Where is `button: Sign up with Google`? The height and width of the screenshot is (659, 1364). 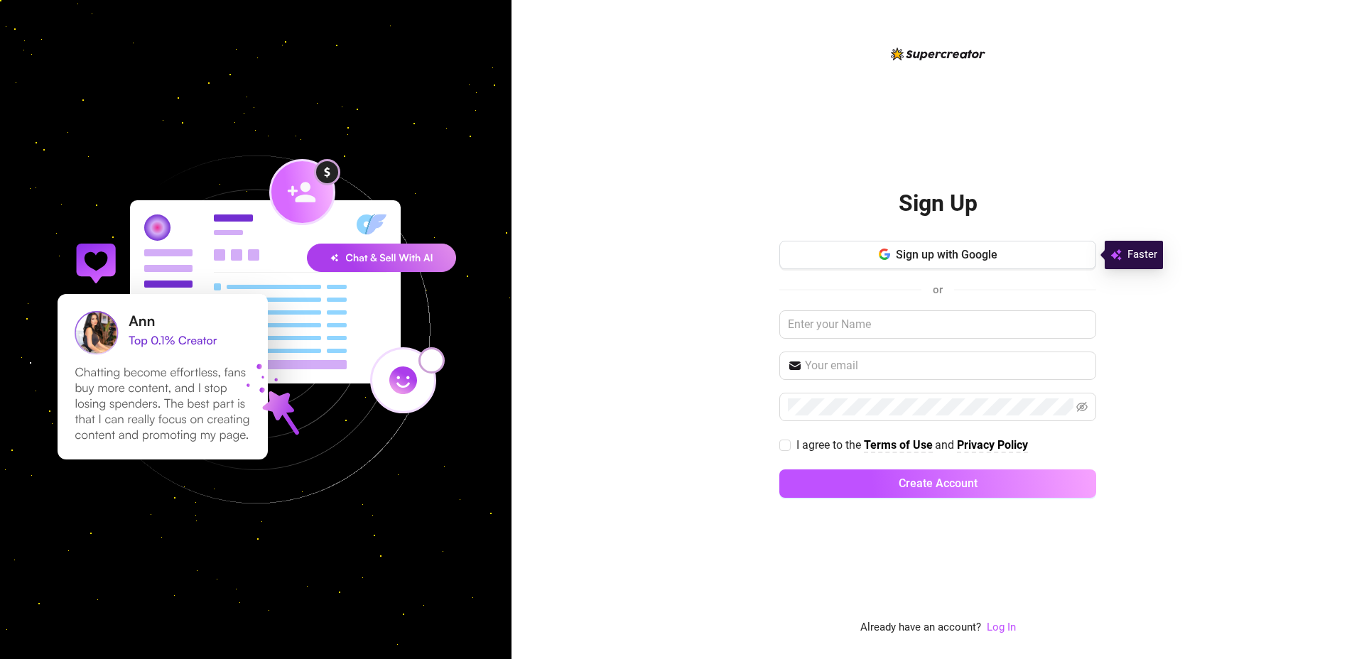 button: Sign up with Google is located at coordinates (938, 255).